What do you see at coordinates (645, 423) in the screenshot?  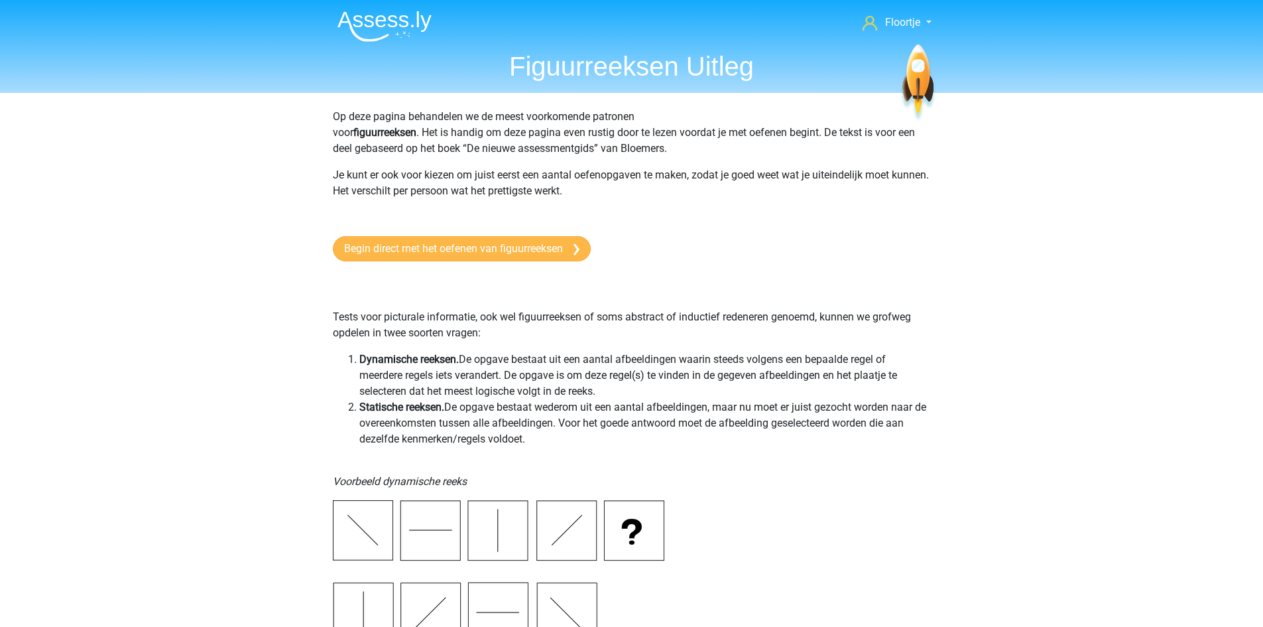 I see `li: De opgave bestaat wederom uit een aantal afbeeldingen, maar nu moet er juist gezocht worden naar ...` at bounding box center [645, 423].